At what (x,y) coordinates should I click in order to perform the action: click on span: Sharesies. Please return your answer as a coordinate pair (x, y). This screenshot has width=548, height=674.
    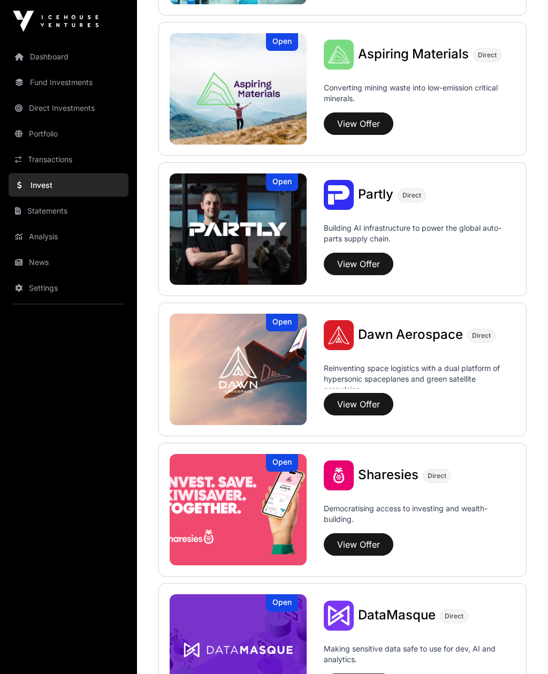
    Looking at the image, I should click on (388, 475).